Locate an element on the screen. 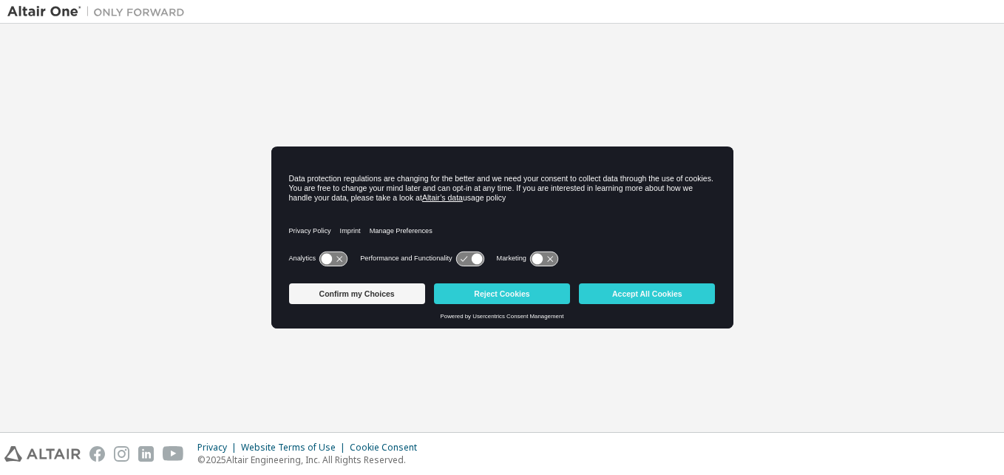 This screenshot has width=1004, height=475. p: © 2025 Altair Engineering, Inc. All Rights Reserved. is located at coordinates (311, 459).